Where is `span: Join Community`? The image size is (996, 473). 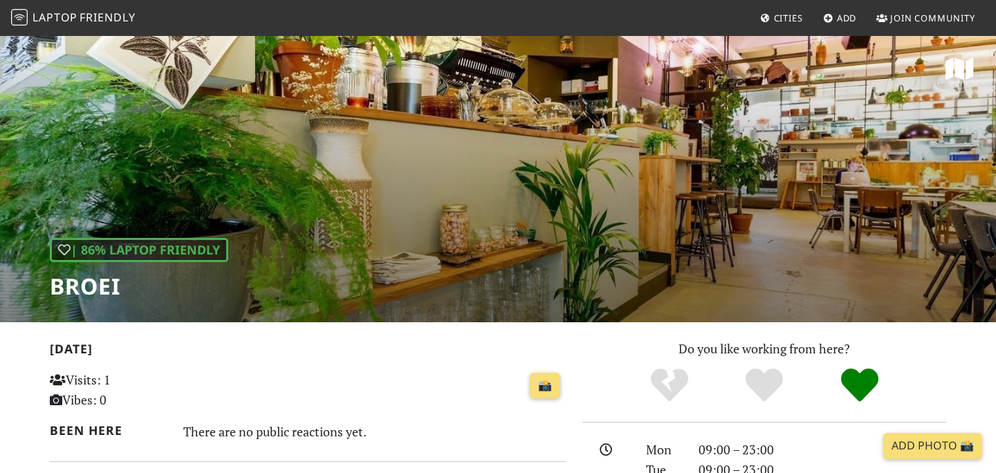
span: Join Community is located at coordinates (932, 18).